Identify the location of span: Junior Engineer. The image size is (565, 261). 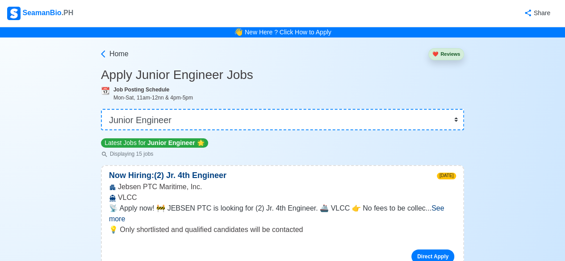
(171, 143).